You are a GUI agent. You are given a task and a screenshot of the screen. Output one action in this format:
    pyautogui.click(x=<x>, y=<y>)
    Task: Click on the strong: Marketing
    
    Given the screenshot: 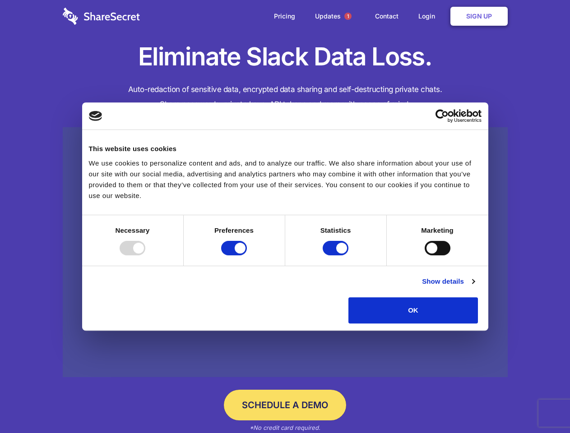 What is the action you would take?
    pyautogui.click(x=437, y=230)
    